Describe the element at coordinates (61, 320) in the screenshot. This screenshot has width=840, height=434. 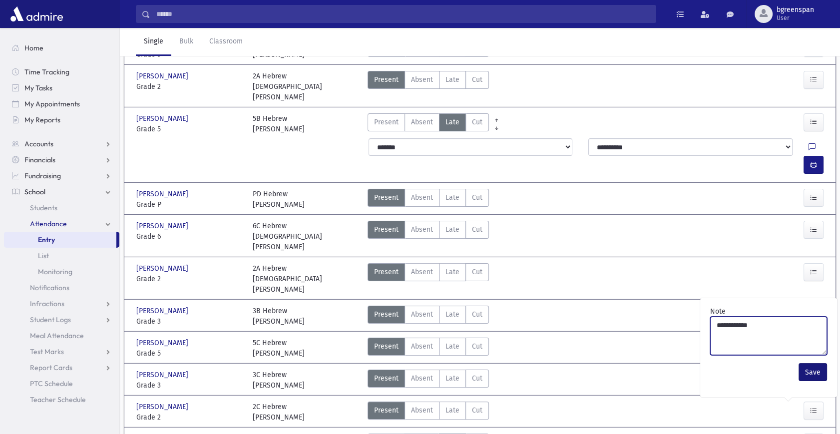
I see `a: Student Logs` at that location.